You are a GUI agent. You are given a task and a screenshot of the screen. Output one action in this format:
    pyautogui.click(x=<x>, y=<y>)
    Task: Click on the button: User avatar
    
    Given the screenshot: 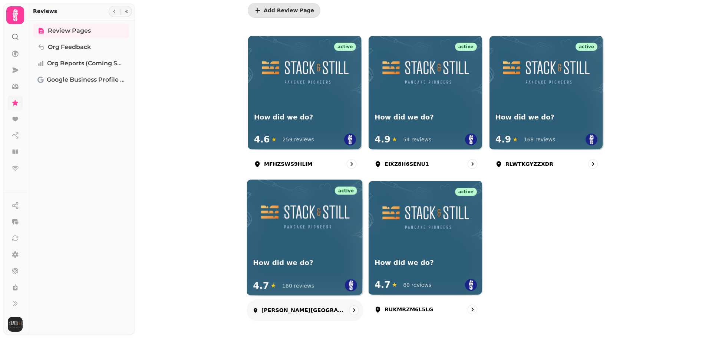 What is the action you would take?
    pyautogui.click(x=15, y=324)
    